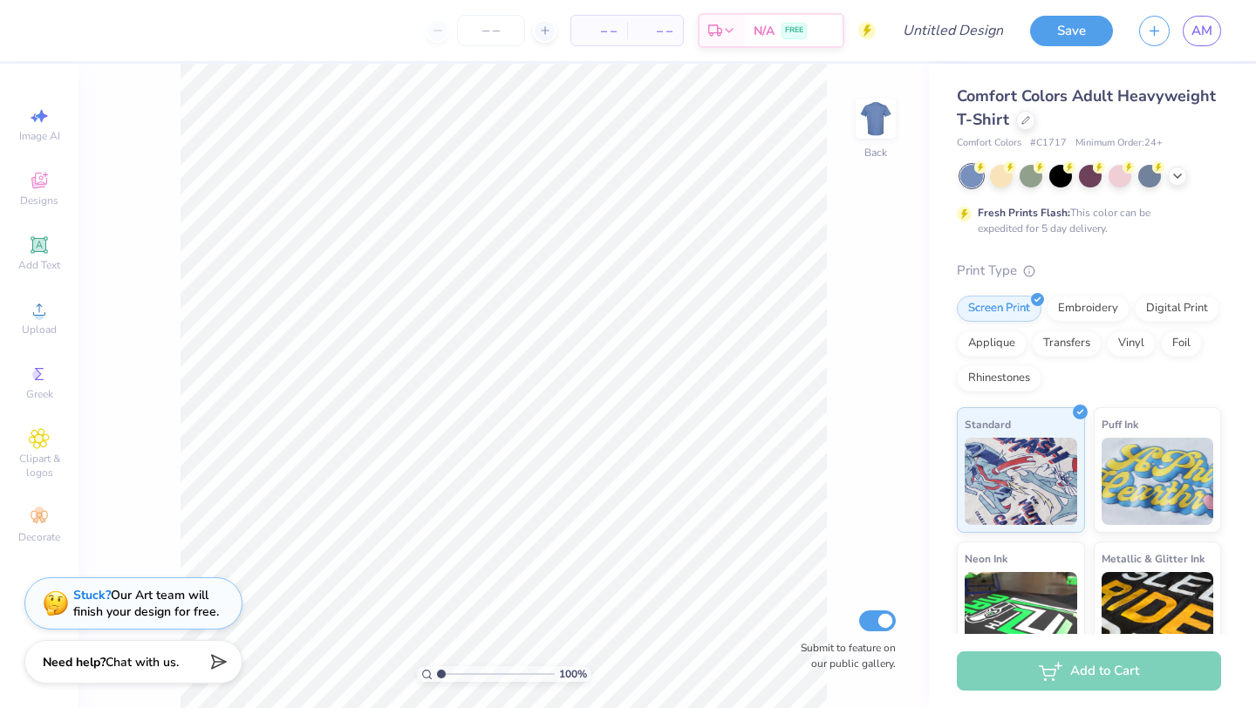 The width and height of the screenshot is (1256, 708). I want to click on img: Puff Ink, so click(1157, 481).